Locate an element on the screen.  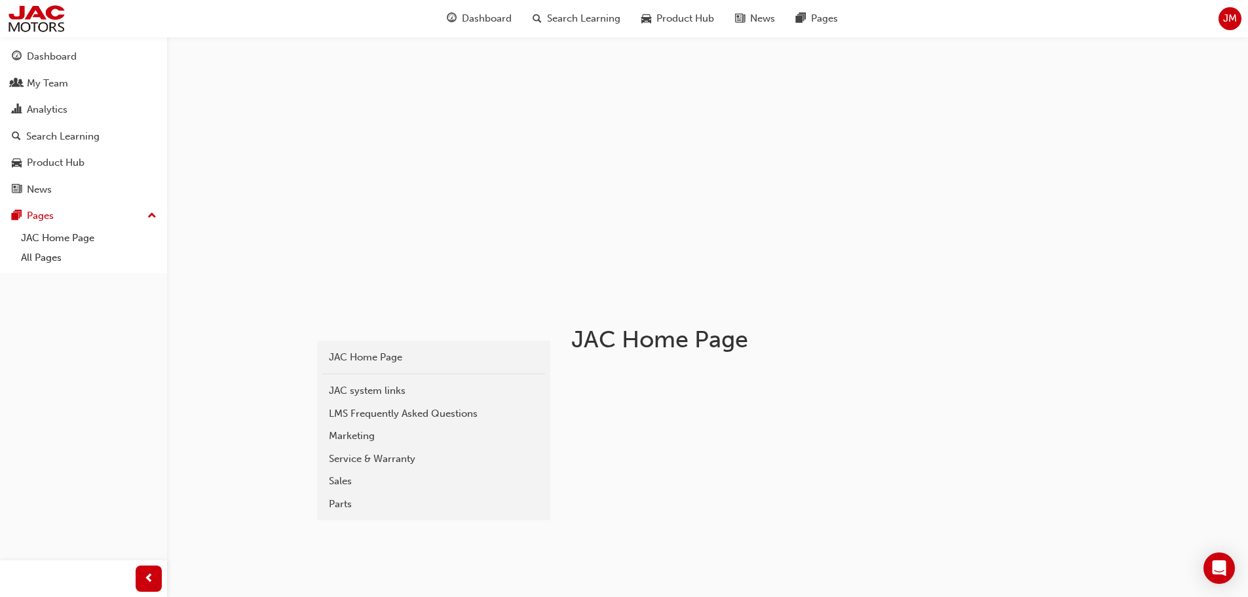
div: My Team is located at coordinates (47, 83).